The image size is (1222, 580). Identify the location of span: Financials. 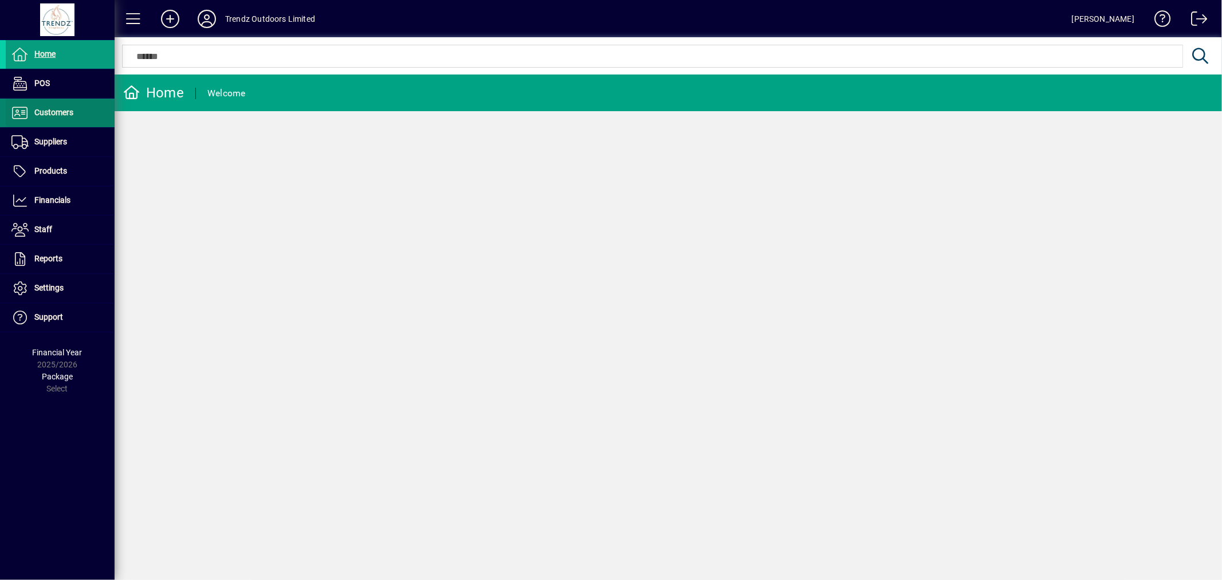
(52, 200).